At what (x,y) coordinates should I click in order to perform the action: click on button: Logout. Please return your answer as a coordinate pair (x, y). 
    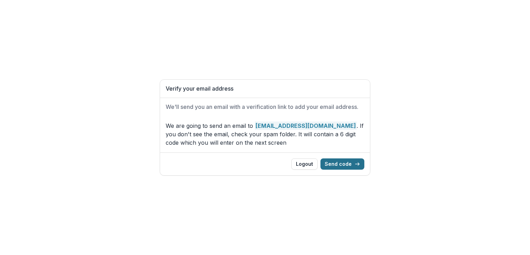
    Looking at the image, I should click on (304, 164).